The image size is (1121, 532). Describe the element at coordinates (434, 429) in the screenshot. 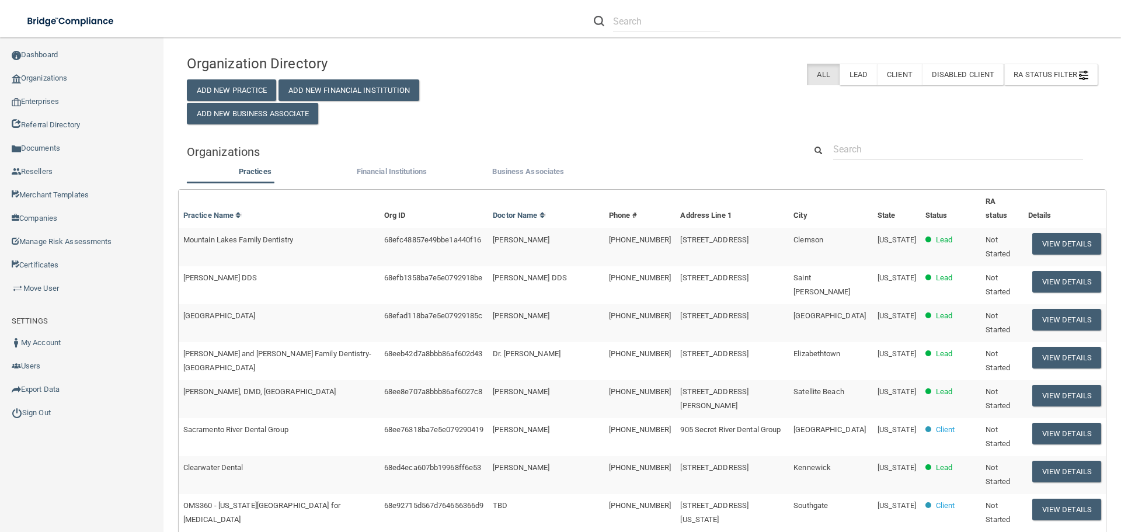

I see `span: 68ee76318ba7e5e079290419` at that location.